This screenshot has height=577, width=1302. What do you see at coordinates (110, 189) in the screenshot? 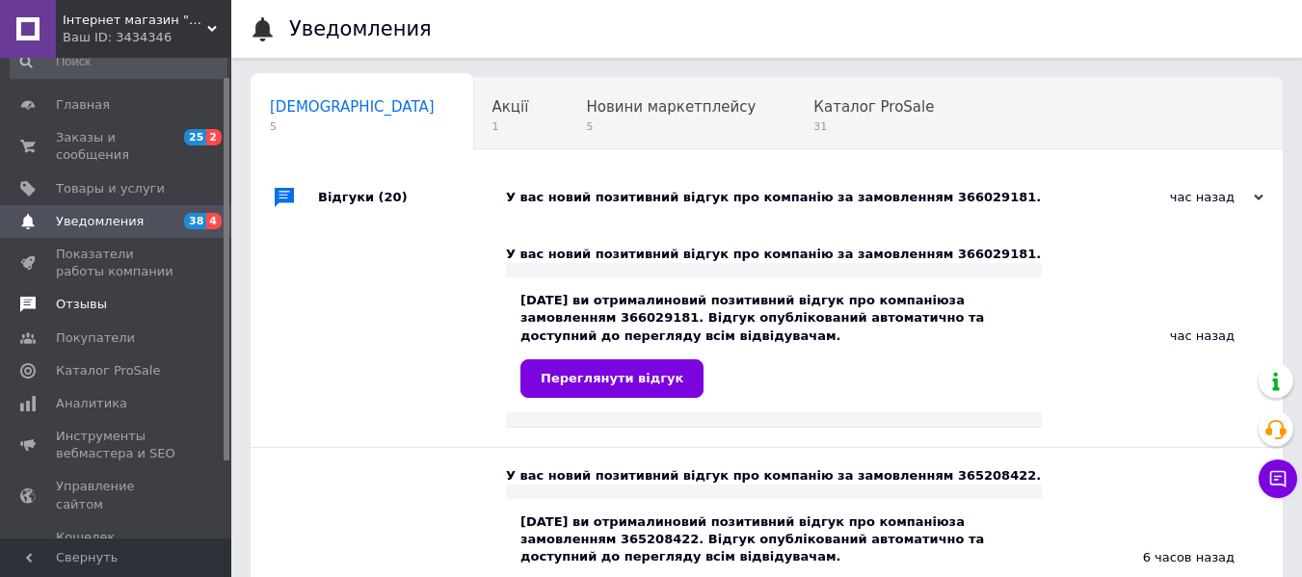
I see `span: Товары и услуги` at bounding box center [110, 189].